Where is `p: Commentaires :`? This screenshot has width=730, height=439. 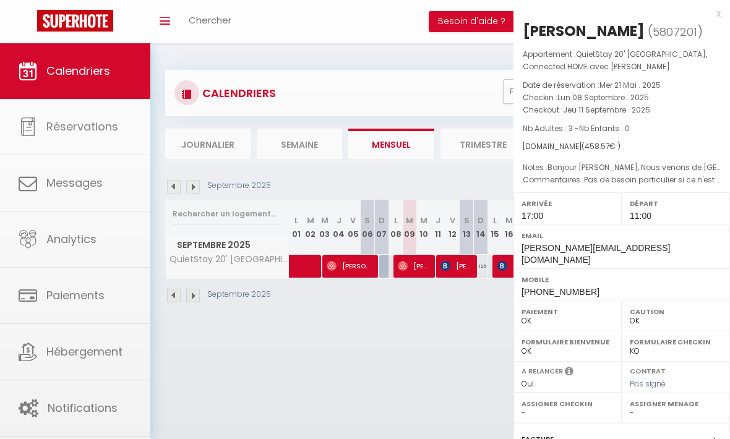 p: Commentaires : is located at coordinates (622, 180).